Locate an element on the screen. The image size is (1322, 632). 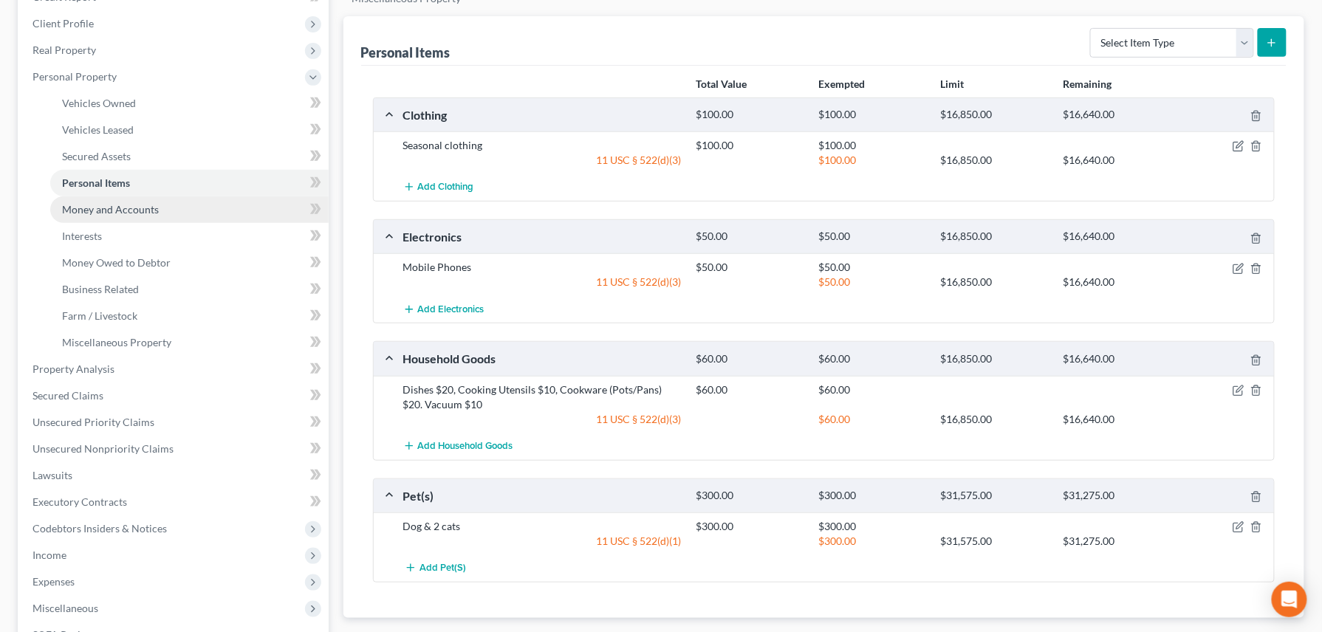
span: Unsecured Nonpriority Claims is located at coordinates (103, 448).